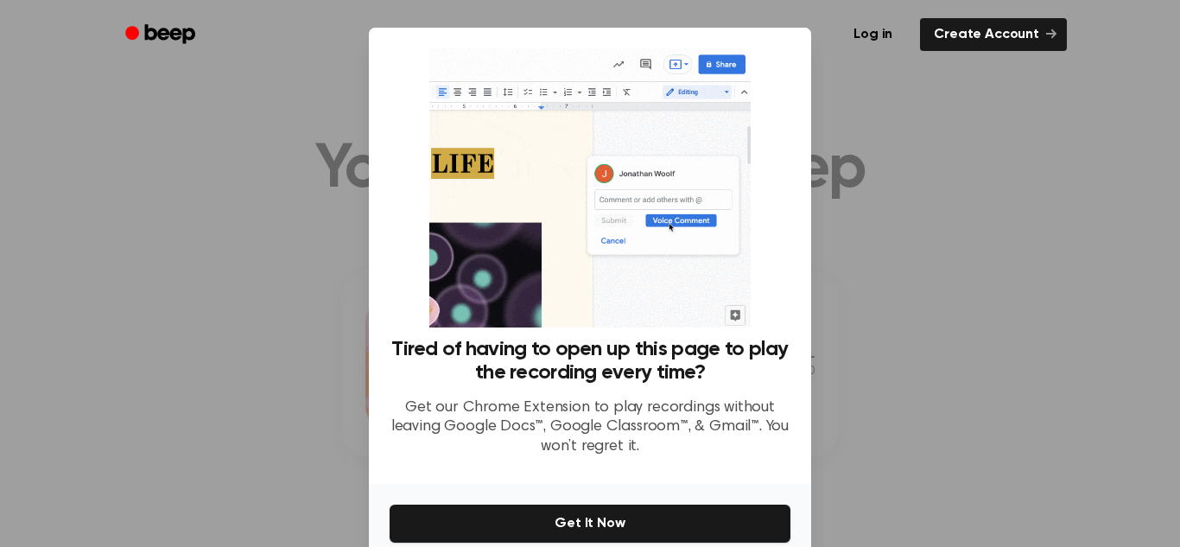  I want to click on h3: Tired of having to open up this page to play the recording every time?, so click(590, 361).